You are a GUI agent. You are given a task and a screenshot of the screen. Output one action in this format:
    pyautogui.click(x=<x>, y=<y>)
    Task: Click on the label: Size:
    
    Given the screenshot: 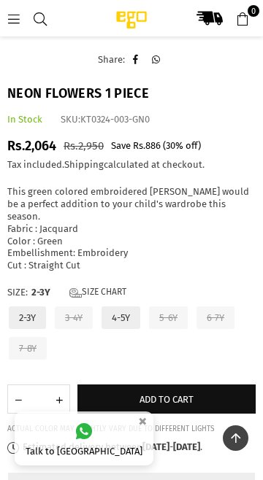 What is the action you would take?
    pyautogui.click(x=131, y=293)
    